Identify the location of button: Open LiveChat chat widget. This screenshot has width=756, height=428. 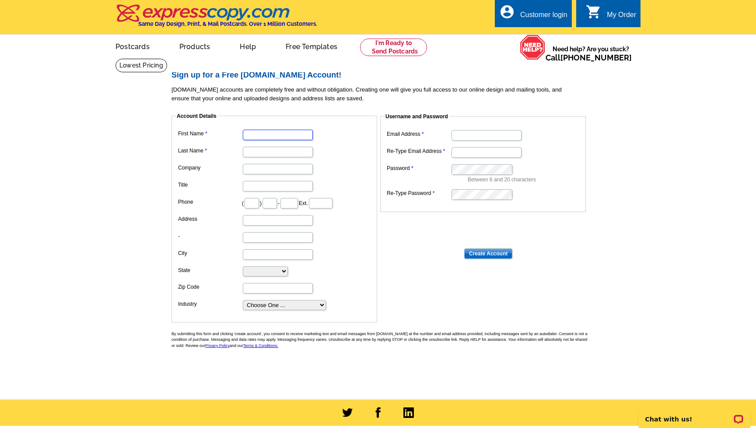
(106, 19).